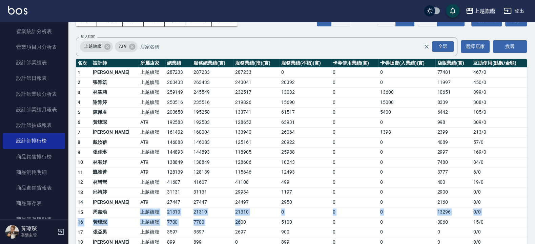  What do you see at coordinates (453, 192) in the screenshot?
I see `td: 2900` at bounding box center [453, 192].